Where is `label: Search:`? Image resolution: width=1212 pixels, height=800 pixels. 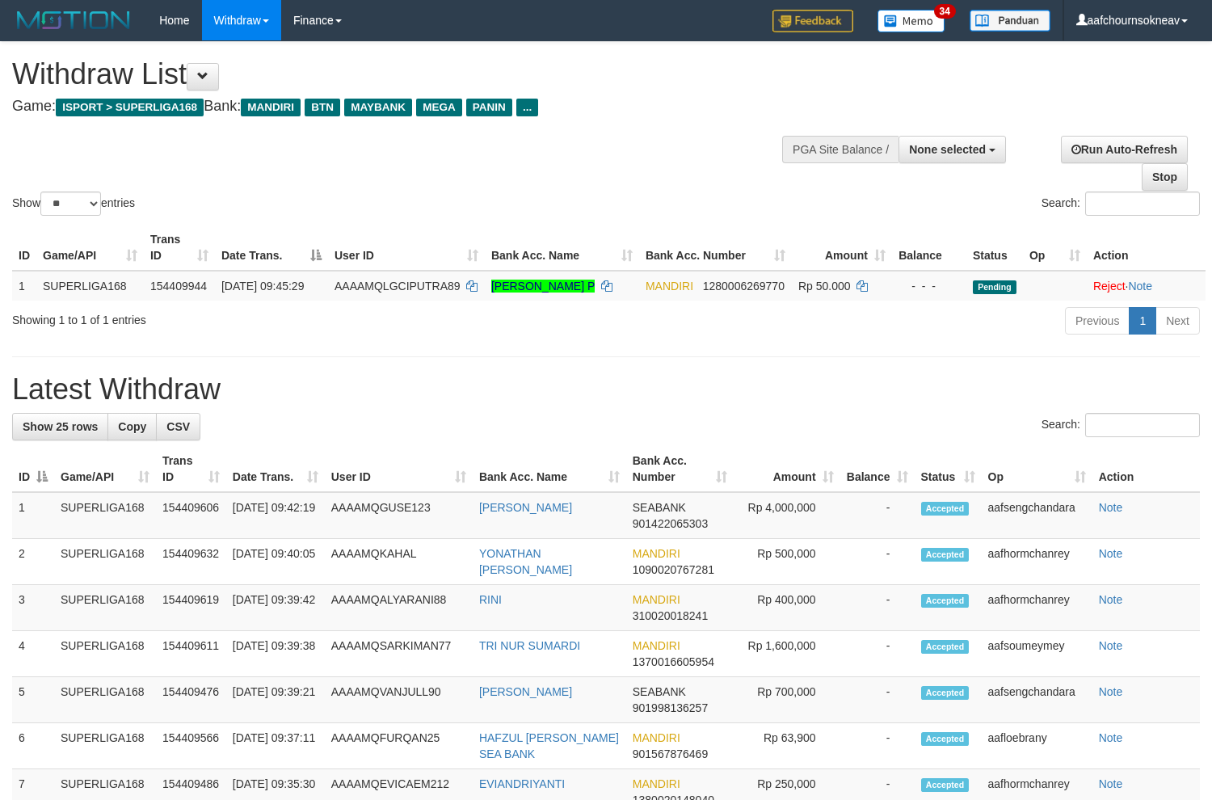
label: Search: is located at coordinates (1120, 204).